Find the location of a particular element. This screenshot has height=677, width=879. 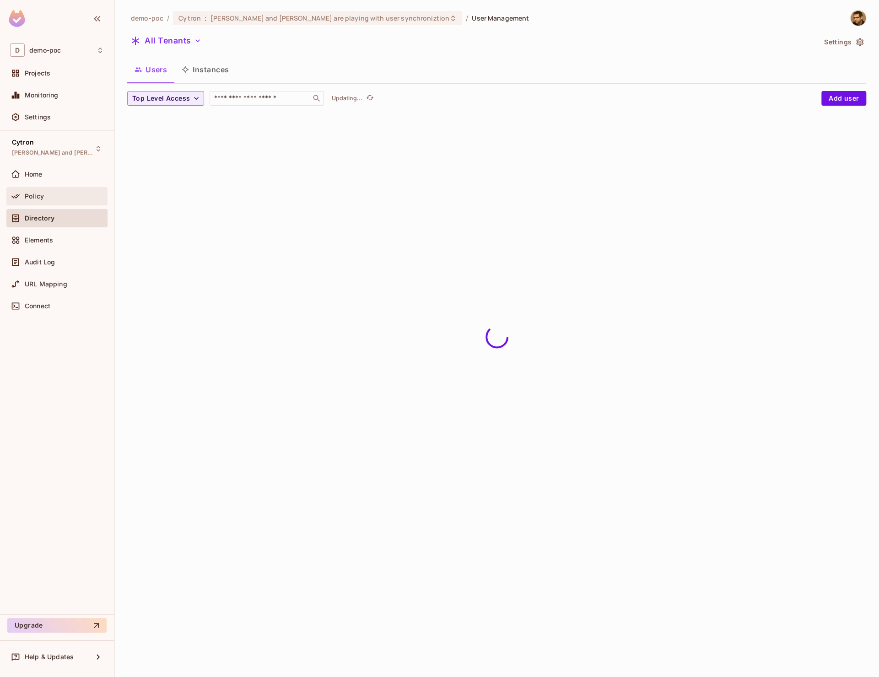

span: the active workspace is located at coordinates (147, 18).